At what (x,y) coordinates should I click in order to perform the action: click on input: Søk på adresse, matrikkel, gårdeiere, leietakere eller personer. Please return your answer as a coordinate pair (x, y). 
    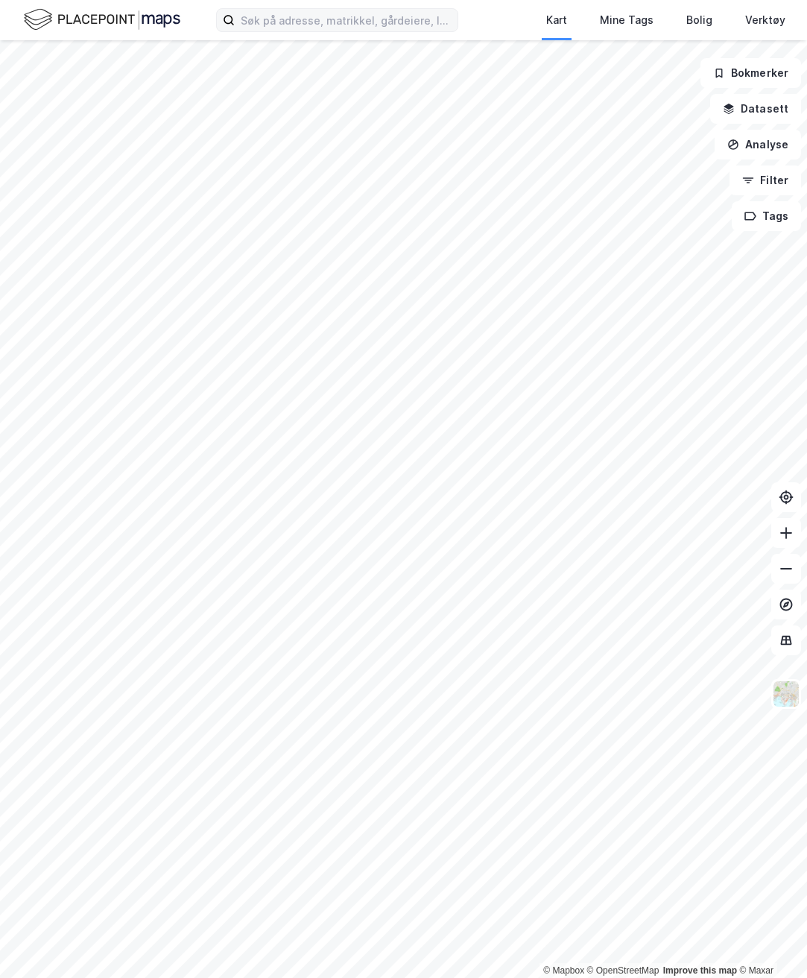
    Looking at the image, I should click on (346, 20).